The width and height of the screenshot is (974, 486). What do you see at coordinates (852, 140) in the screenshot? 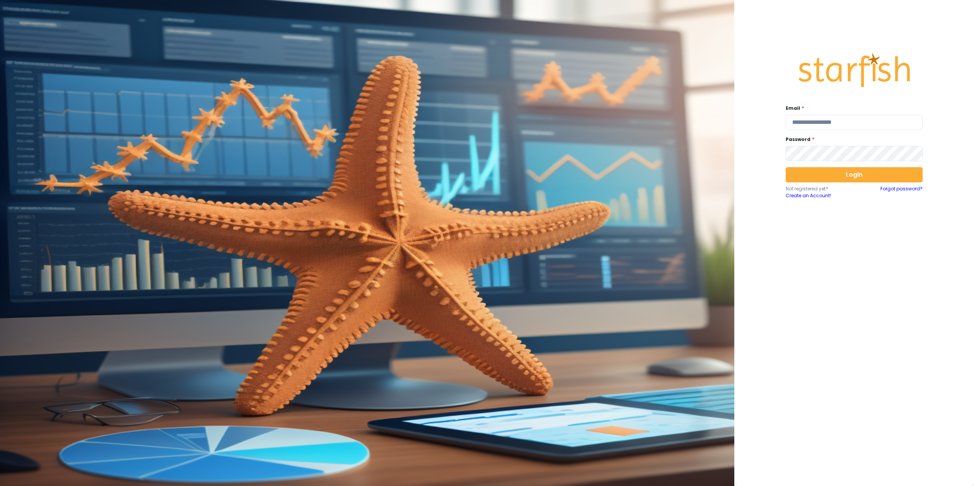
I see `label: Password` at bounding box center [852, 140].